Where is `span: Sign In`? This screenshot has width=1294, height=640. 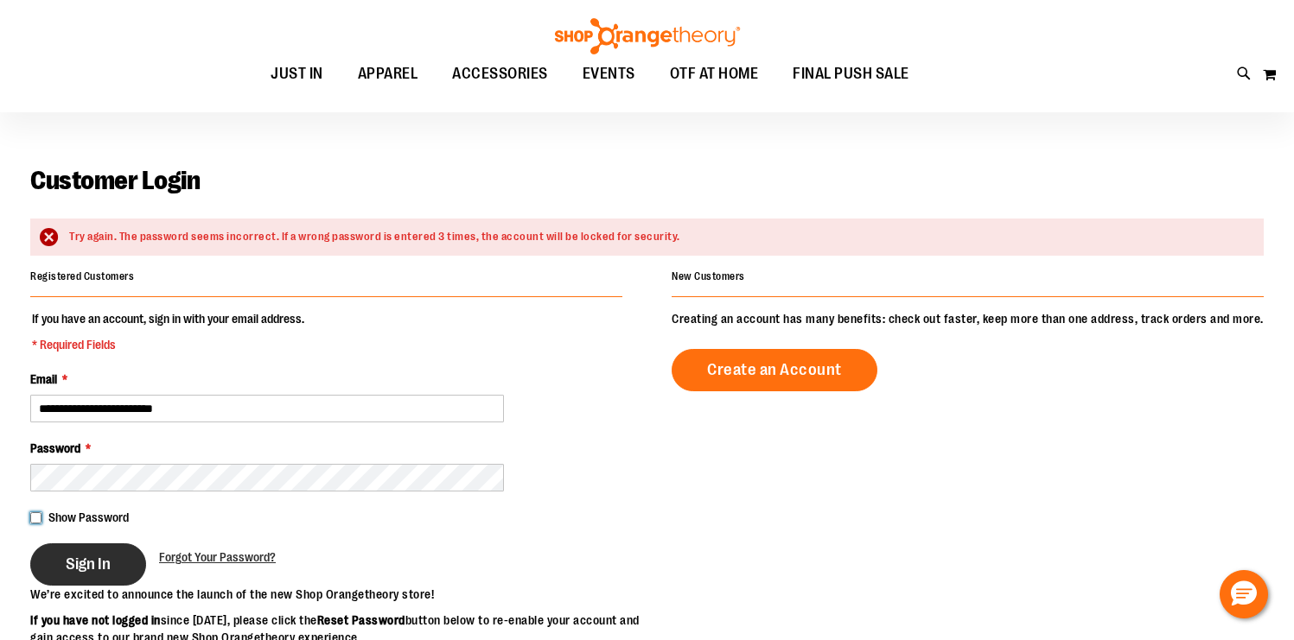 span: Sign In is located at coordinates (88, 564).